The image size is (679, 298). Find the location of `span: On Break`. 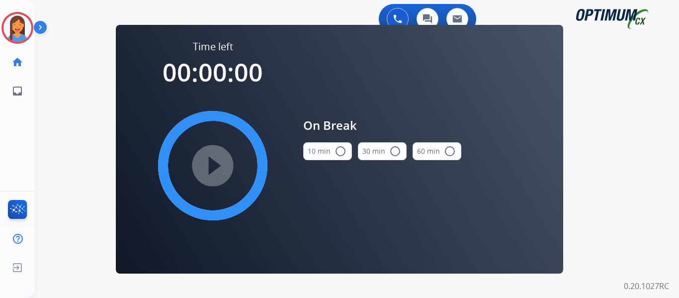

span: On Break is located at coordinates (382, 125).